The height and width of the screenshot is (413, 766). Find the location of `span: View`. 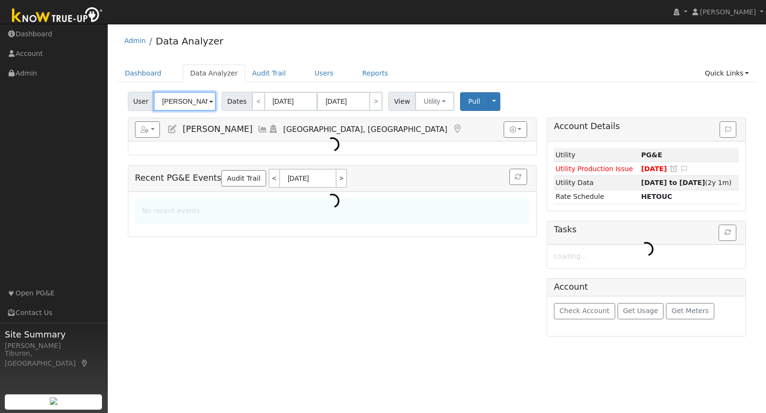

span: View is located at coordinates (401, 101).